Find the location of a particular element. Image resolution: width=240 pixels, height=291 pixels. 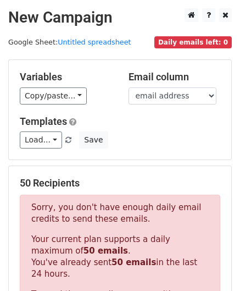

h5: Variables is located at coordinates (66, 77).